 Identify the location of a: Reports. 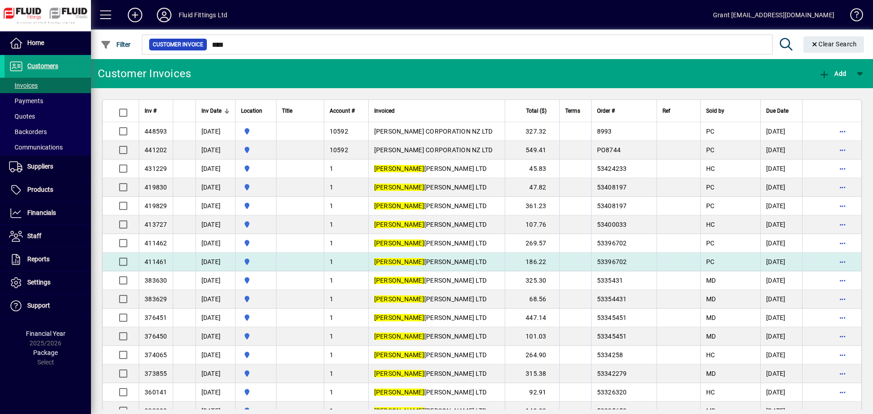
(48, 260).